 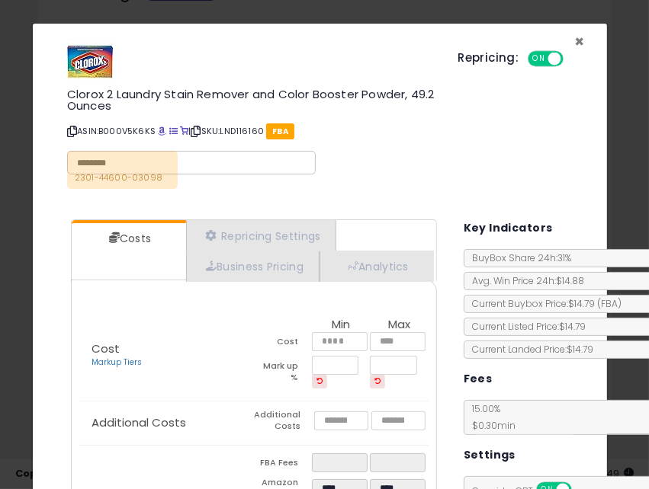 I want to click on td: Cost, so click(x=283, y=344).